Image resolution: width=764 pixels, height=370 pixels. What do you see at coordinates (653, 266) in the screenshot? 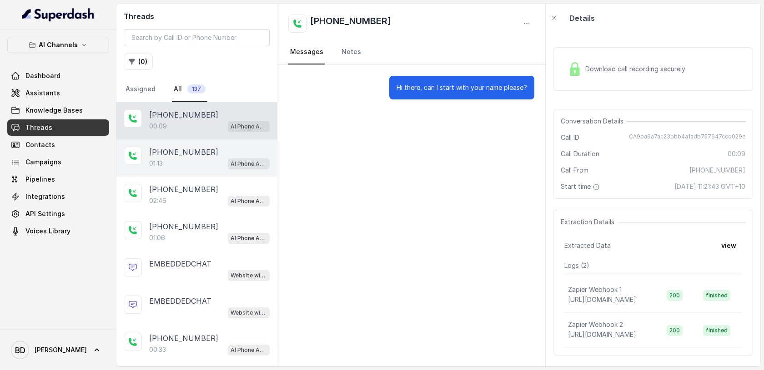
I see `p: Logs ( 2 )` at bounding box center [653, 266].